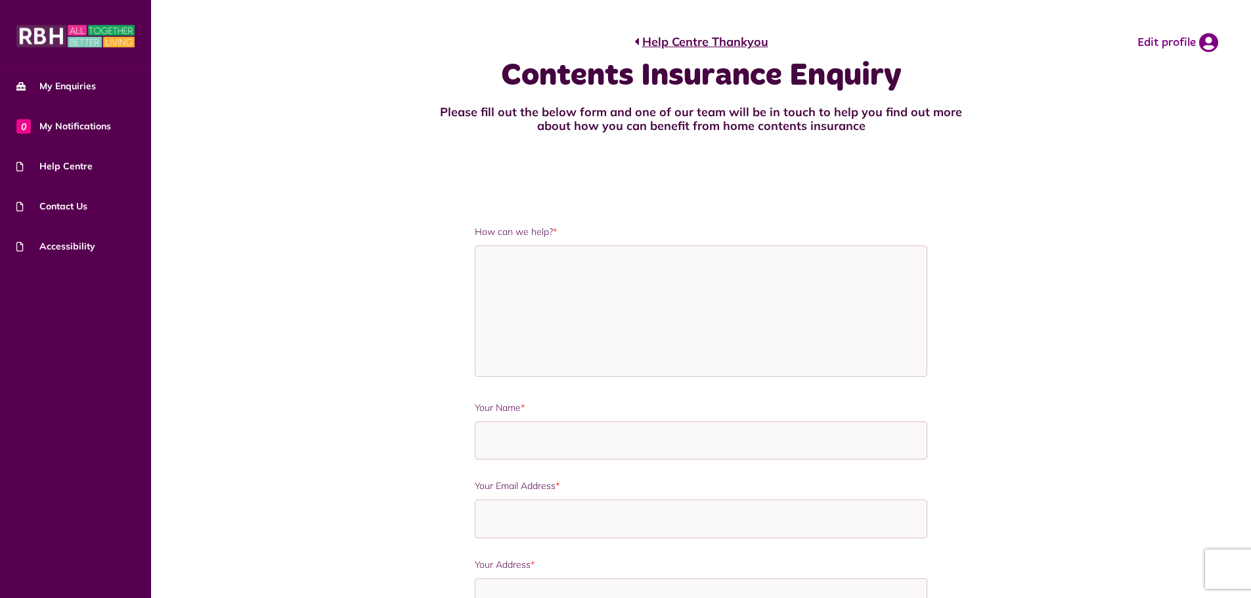 Image resolution: width=1251 pixels, height=598 pixels. What do you see at coordinates (24, 126) in the screenshot?
I see `span: 0` at bounding box center [24, 126].